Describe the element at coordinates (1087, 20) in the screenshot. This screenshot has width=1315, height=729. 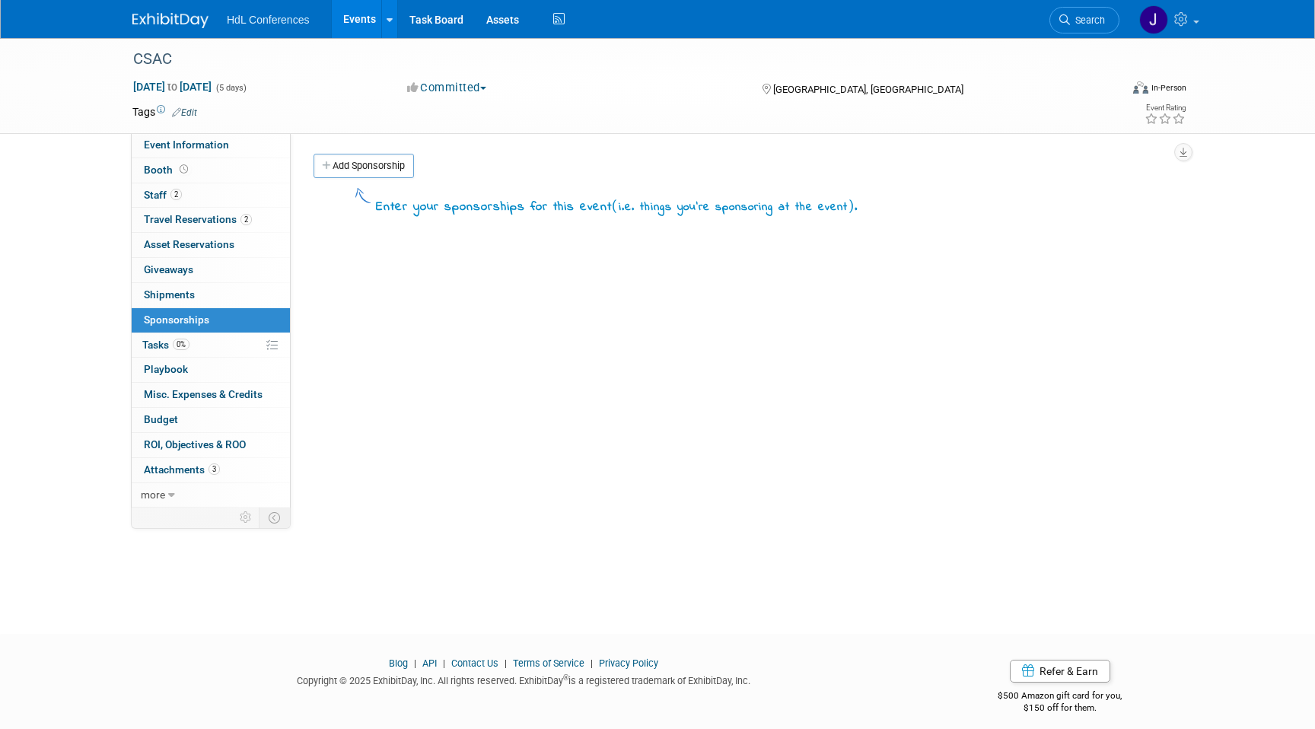
I see `span: Search` at that location.